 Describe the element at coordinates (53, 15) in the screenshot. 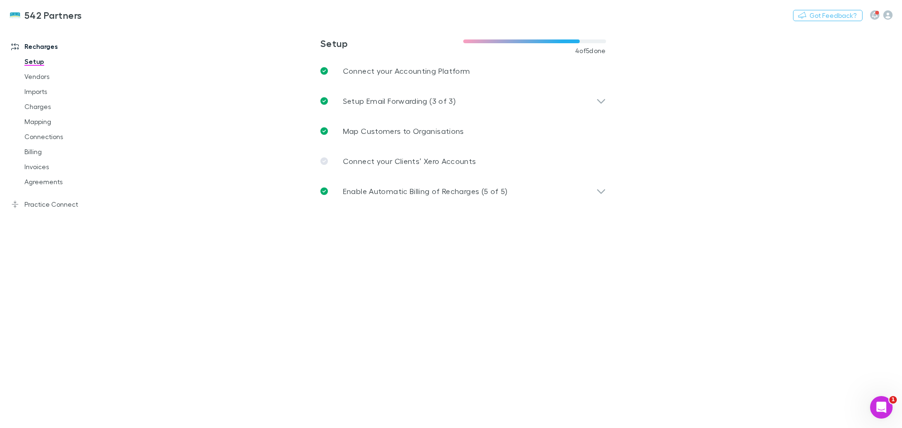

I see `h3: 542 Partners` at that location.